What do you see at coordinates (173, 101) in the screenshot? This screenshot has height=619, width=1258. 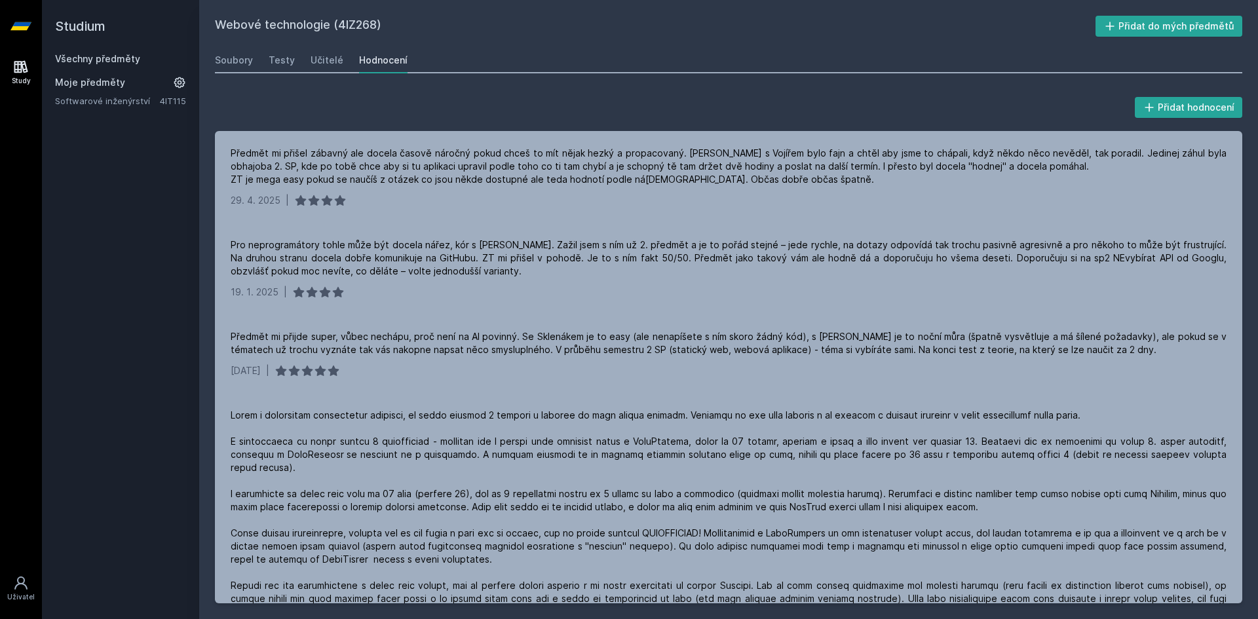 I see `a: 4IT115` at bounding box center [173, 101].